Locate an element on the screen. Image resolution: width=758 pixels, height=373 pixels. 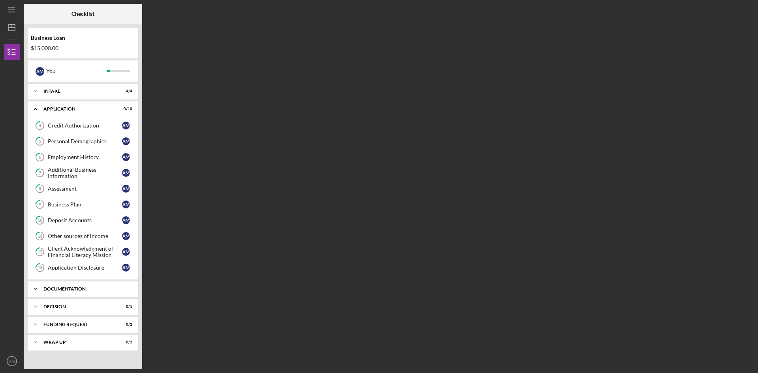
a: 6Employment HistoryAM is located at coordinates (83, 157).